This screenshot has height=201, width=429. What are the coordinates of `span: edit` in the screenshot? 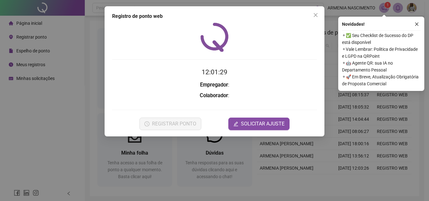 It's located at (236, 124).